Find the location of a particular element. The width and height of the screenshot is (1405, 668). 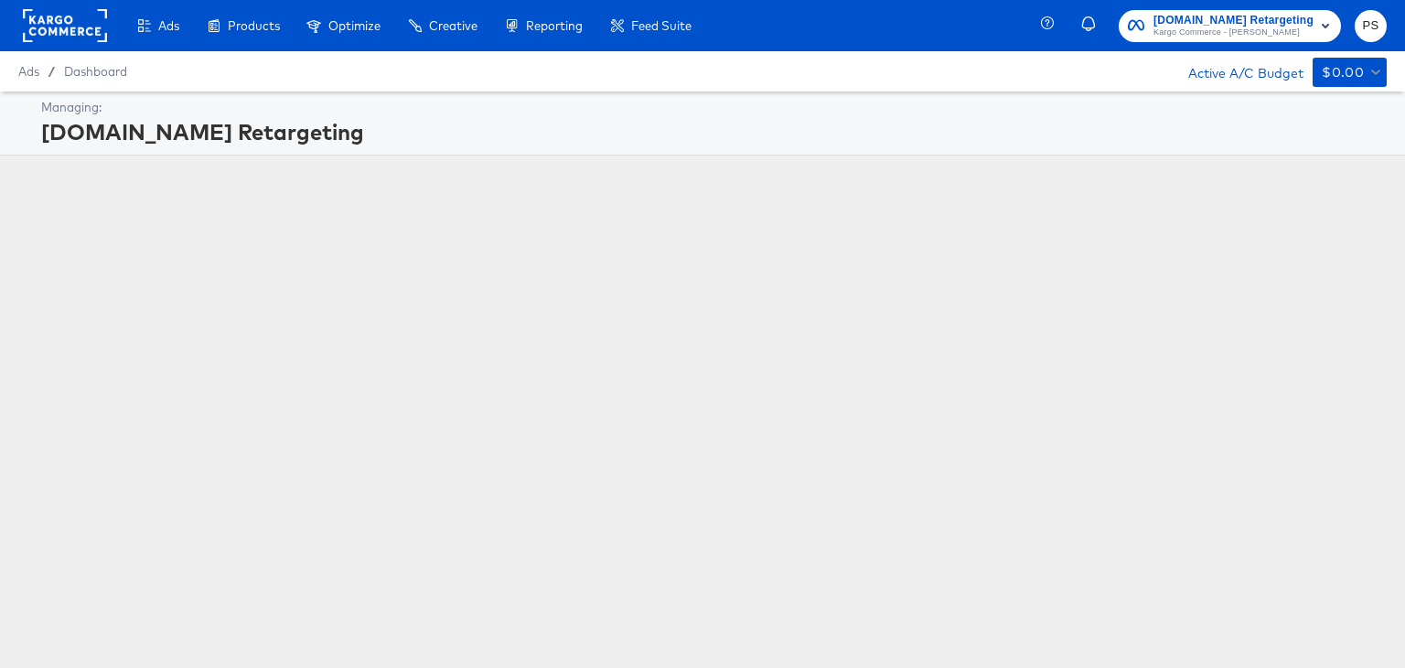

span: Reporting is located at coordinates (554, 26).